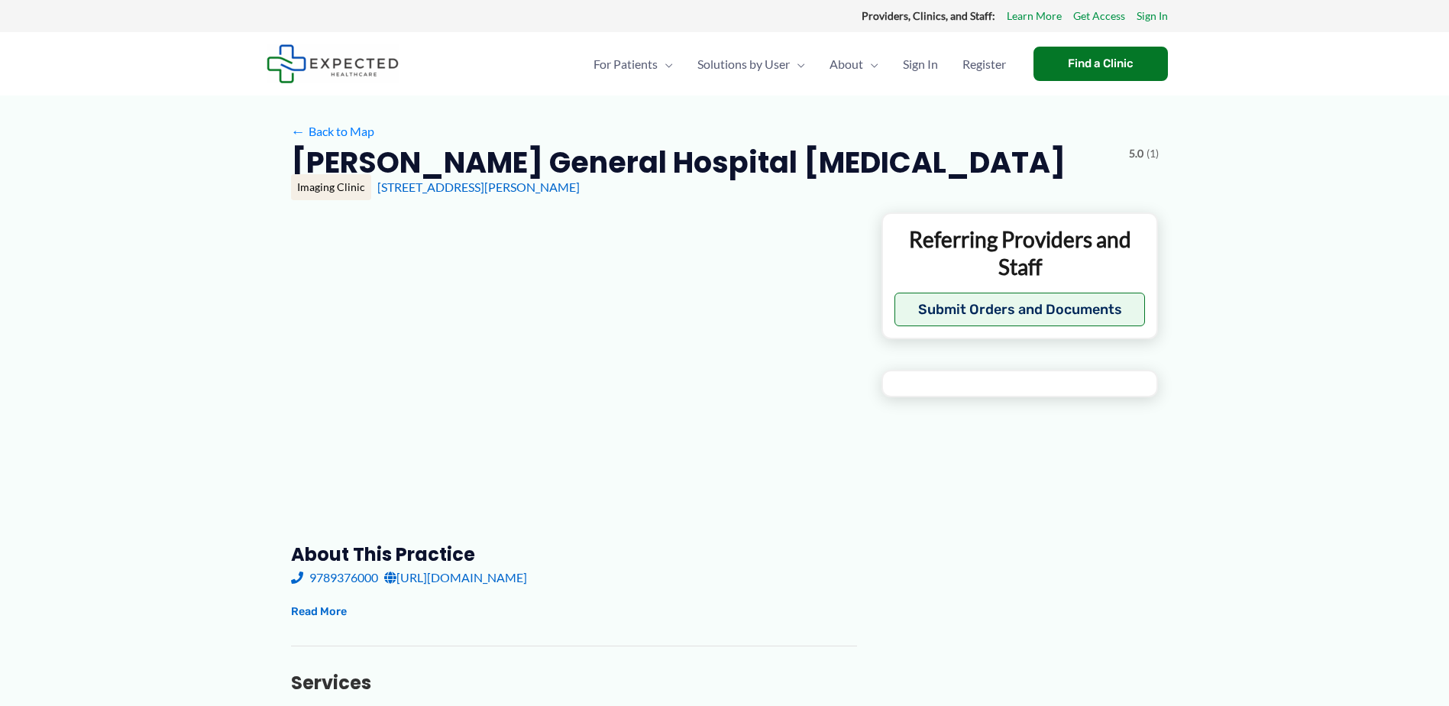 This screenshot has height=706, width=1449. Describe the element at coordinates (846, 64) in the screenshot. I see `span: About` at that location.